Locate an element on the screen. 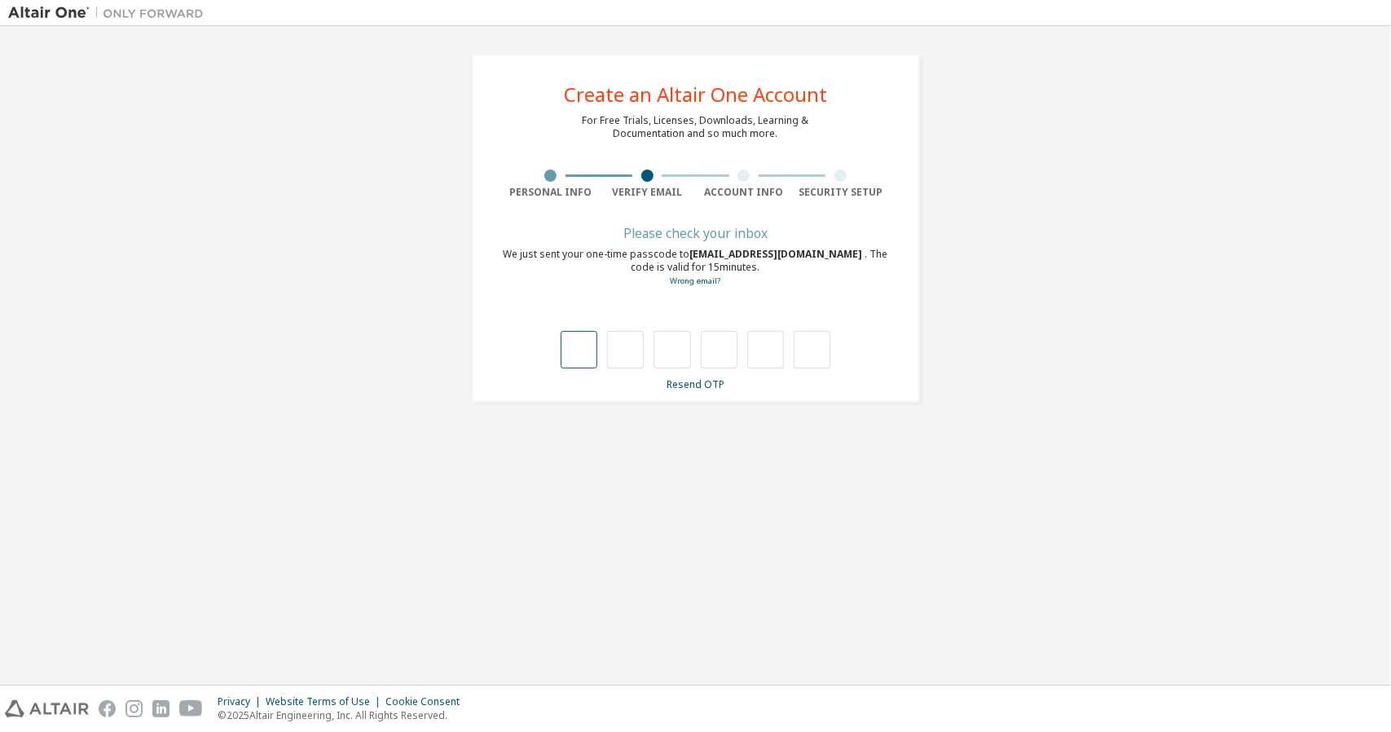 This screenshot has height=732, width=1391. div: For Free Trials, Licenses, Downloads, Learning & Documentation and so much more. is located at coordinates (696, 127).